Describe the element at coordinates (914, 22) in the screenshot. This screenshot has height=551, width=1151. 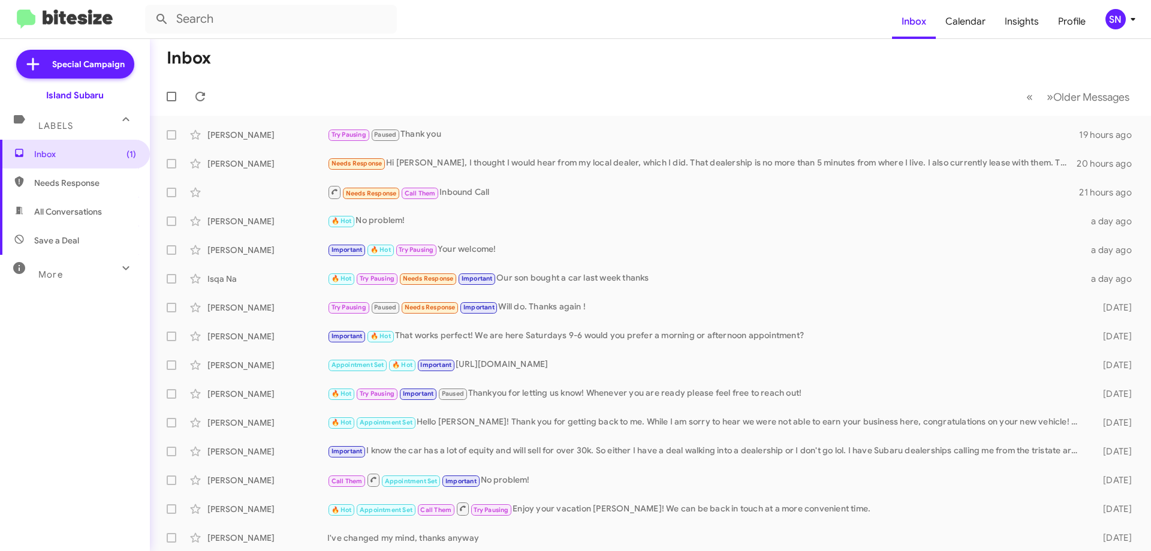
I see `a: Inbox` at that location.